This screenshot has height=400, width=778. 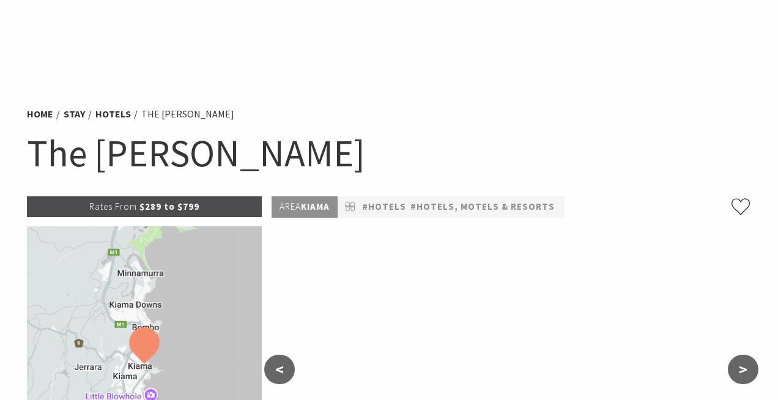 I want to click on p: Kiama, so click(x=305, y=207).